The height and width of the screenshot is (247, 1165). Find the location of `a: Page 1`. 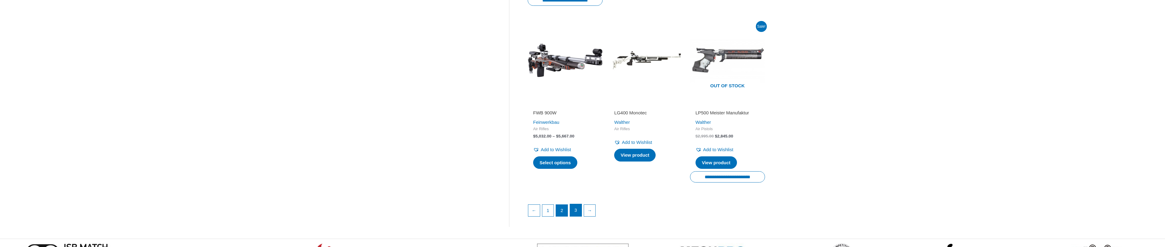

a: Page 1 is located at coordinates (548, 211).